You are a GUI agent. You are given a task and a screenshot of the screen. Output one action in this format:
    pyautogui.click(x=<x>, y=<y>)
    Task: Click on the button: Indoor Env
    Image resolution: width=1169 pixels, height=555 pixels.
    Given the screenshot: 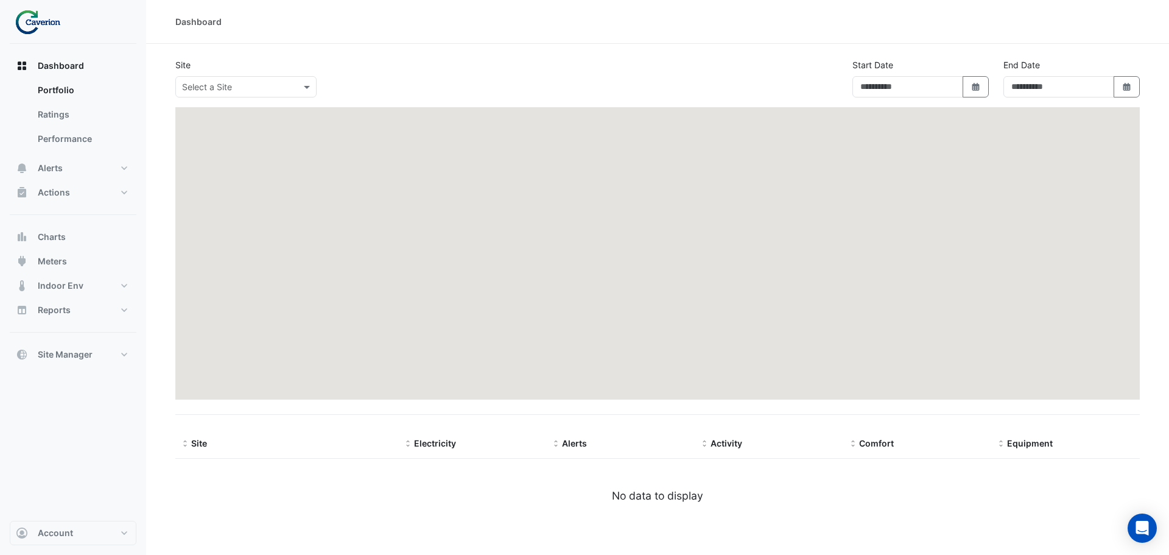 What is the action you would take?
    pyautogui.click(x=73, y=286)
    